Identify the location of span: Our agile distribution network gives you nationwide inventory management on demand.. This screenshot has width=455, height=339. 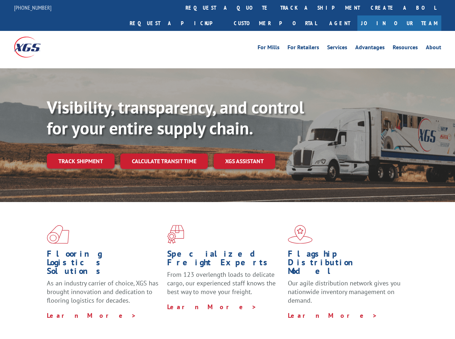
(344, 292).